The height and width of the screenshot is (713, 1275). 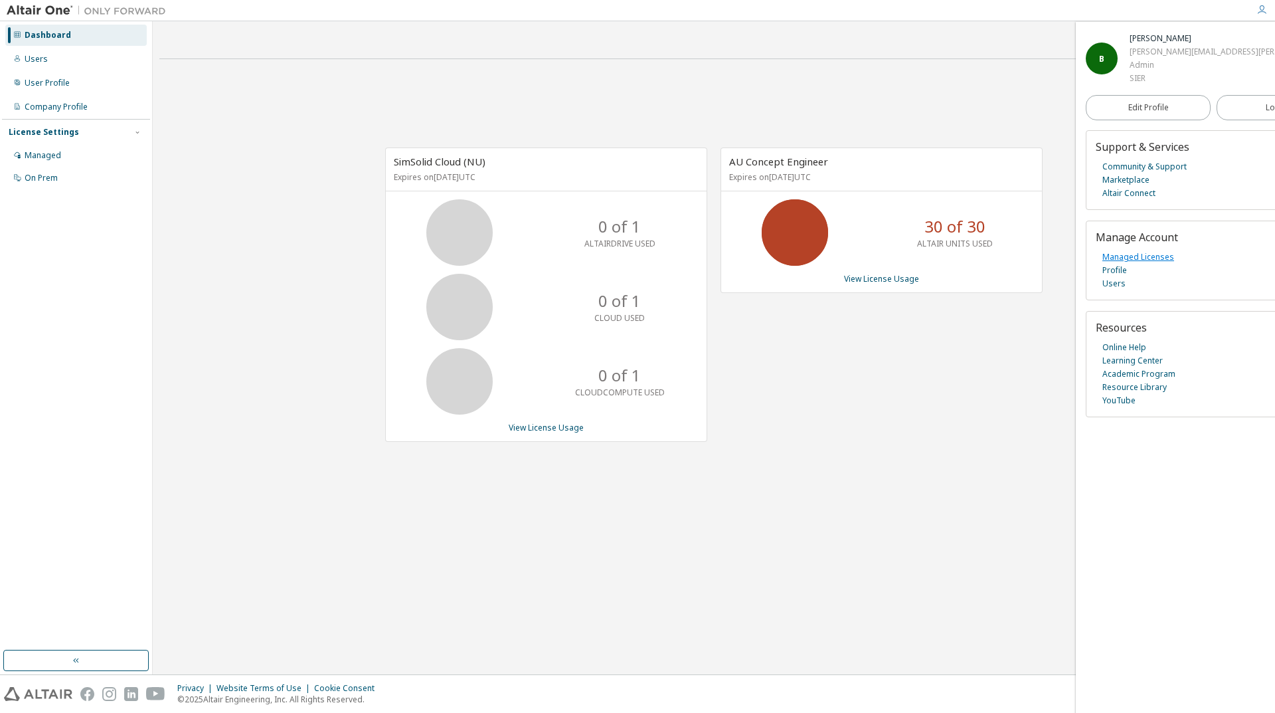 What do you see at coordinates (1114, 270) in the screenshot?
I see `a: Profile` at bounding box center [1114, 270].